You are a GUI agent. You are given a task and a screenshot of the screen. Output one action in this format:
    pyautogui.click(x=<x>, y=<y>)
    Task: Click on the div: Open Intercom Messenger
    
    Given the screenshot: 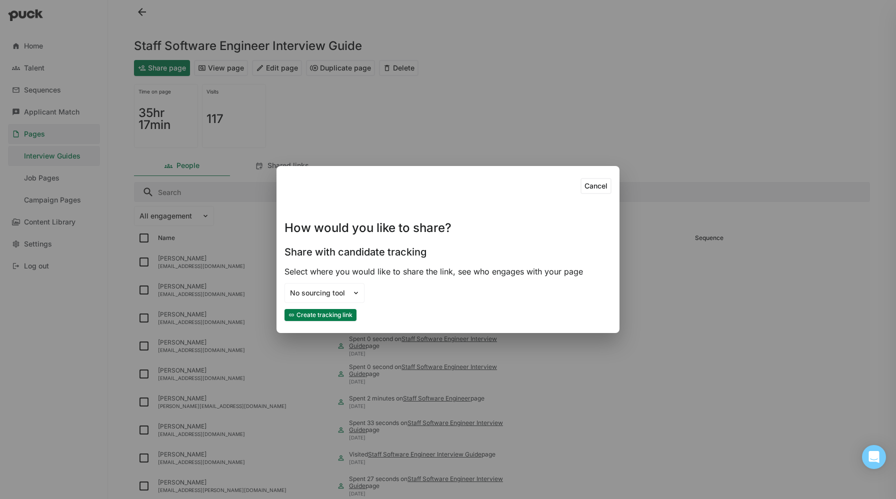 What is the action you would take?
    pyautogui.click(x=874, y=457)
    